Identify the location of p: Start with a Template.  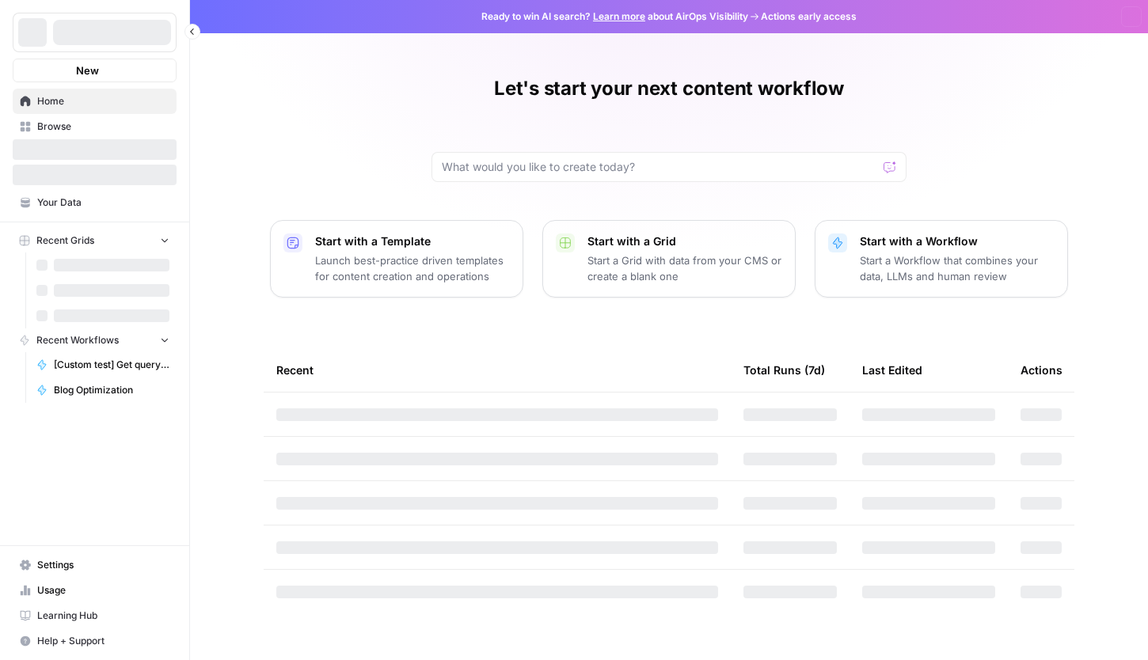
(413, 242).